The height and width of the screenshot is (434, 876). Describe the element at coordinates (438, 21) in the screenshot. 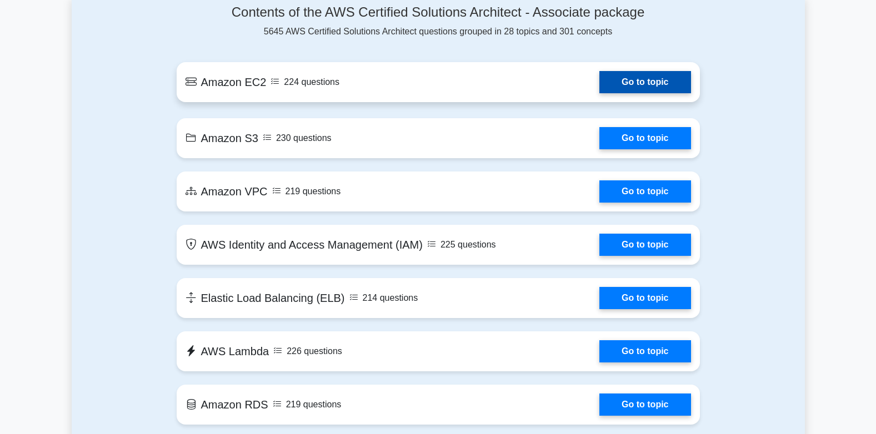

I see `div: 5645 AWS Certified Solutions Architect questions grouped in 28 topics and 301 concepts` at that location.